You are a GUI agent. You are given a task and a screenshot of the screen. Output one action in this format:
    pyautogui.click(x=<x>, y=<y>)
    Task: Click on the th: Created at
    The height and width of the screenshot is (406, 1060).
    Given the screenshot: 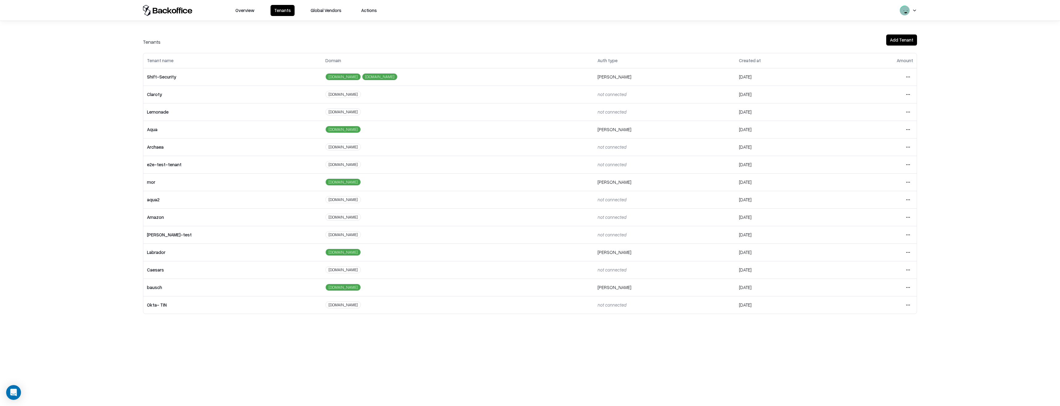 What is the action you would take?
    pyautogui.click(x=785, y=61)
    